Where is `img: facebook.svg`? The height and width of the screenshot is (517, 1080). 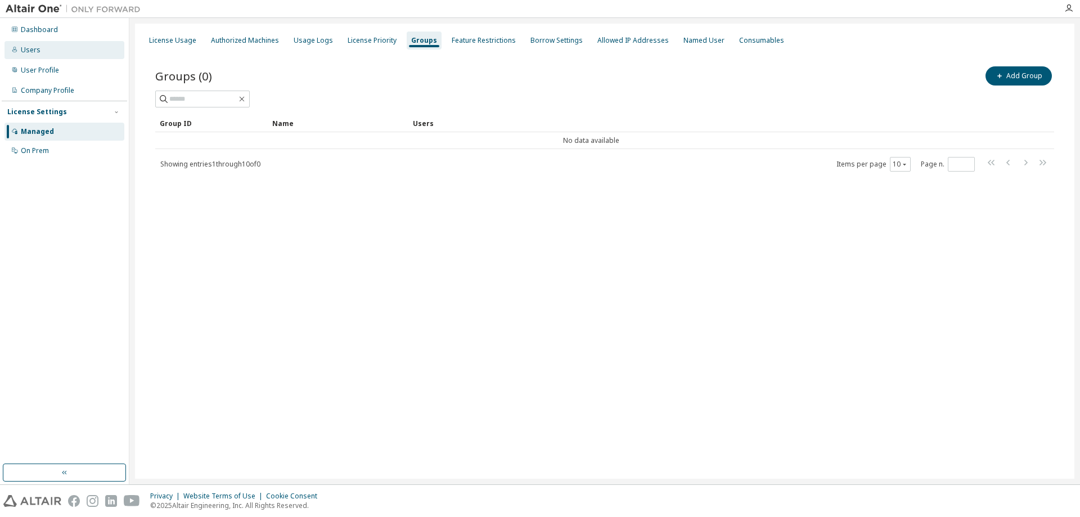 img: facebook.svg is located at coordinates (74, 501).